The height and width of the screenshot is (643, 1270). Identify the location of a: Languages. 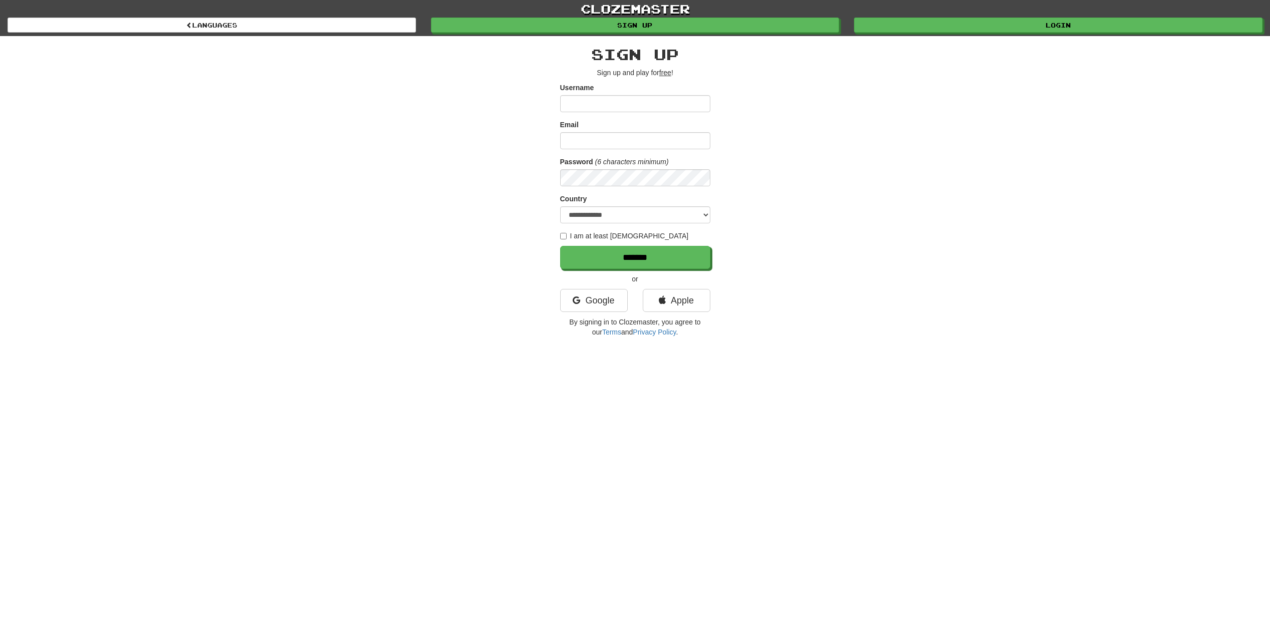
(212, 25).